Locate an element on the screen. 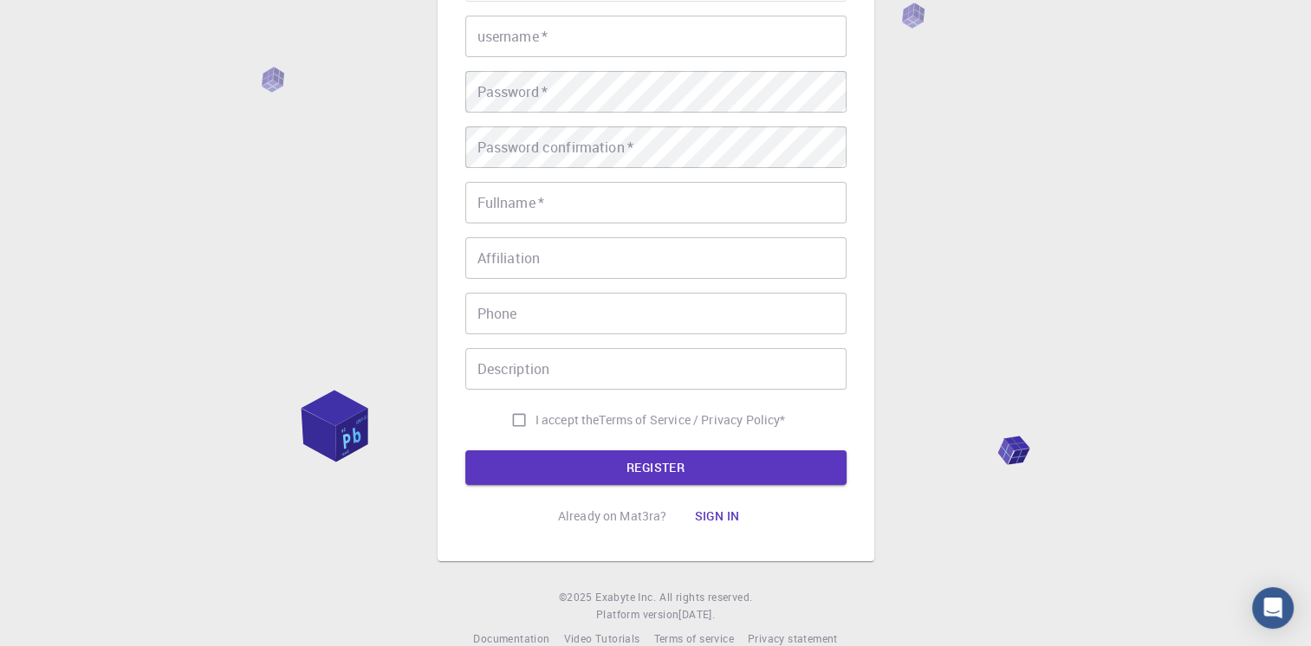 This screenshot has height=646, width=1311. div: Open Intercom Messenger is located at coordinates (1273, 608).